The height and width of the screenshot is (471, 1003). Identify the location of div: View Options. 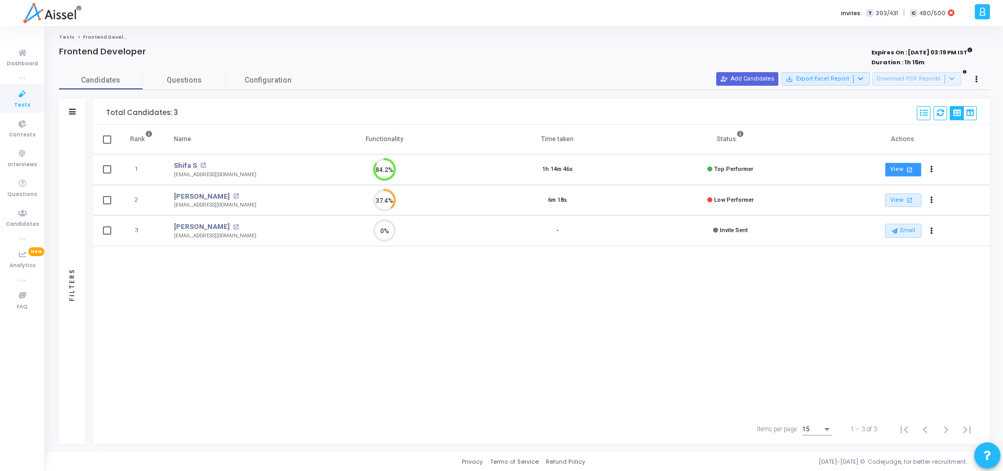
(963, 113).